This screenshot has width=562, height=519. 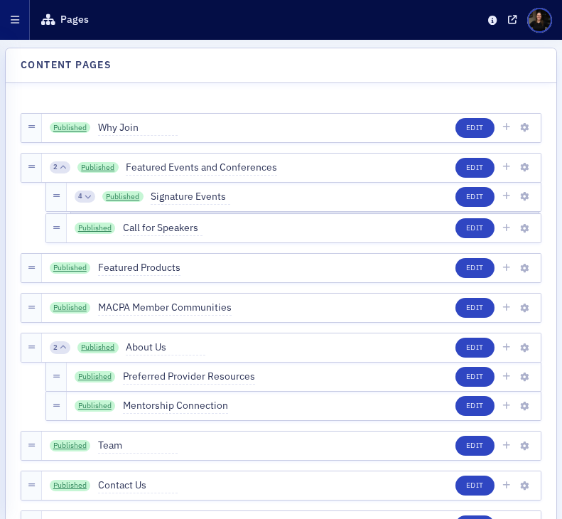 What do you see at coordinates (138, 445) in the screenshot?
I see `span: Team` at bounding box center [138, 445].